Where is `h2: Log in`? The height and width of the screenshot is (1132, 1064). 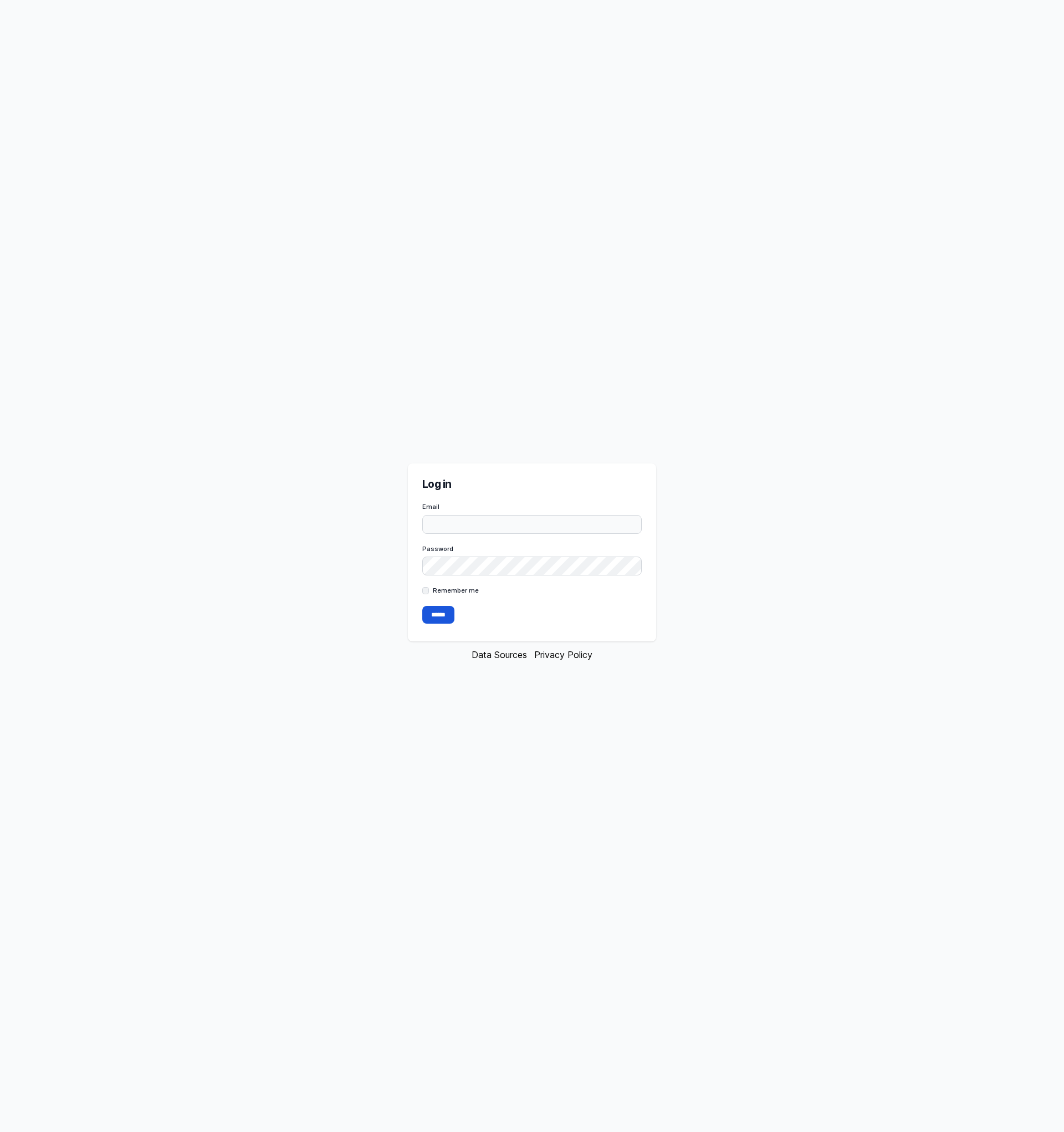
h2: Log in is located at coordinates (532, 484).